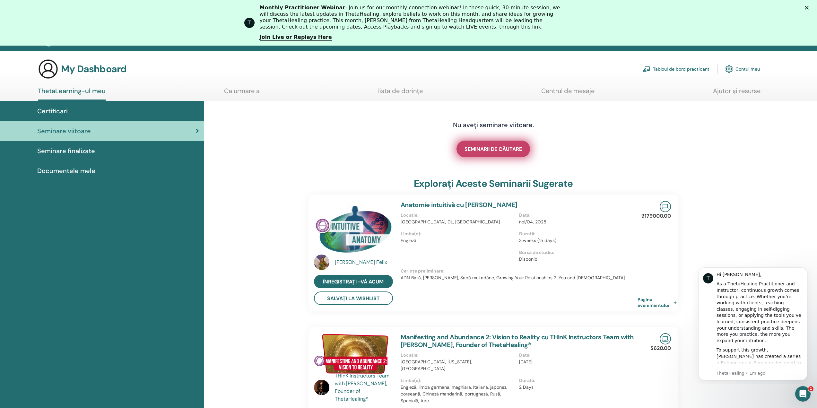  I want to click on h3: Explorați aceste seminarii sugerate, so click(494, 184).